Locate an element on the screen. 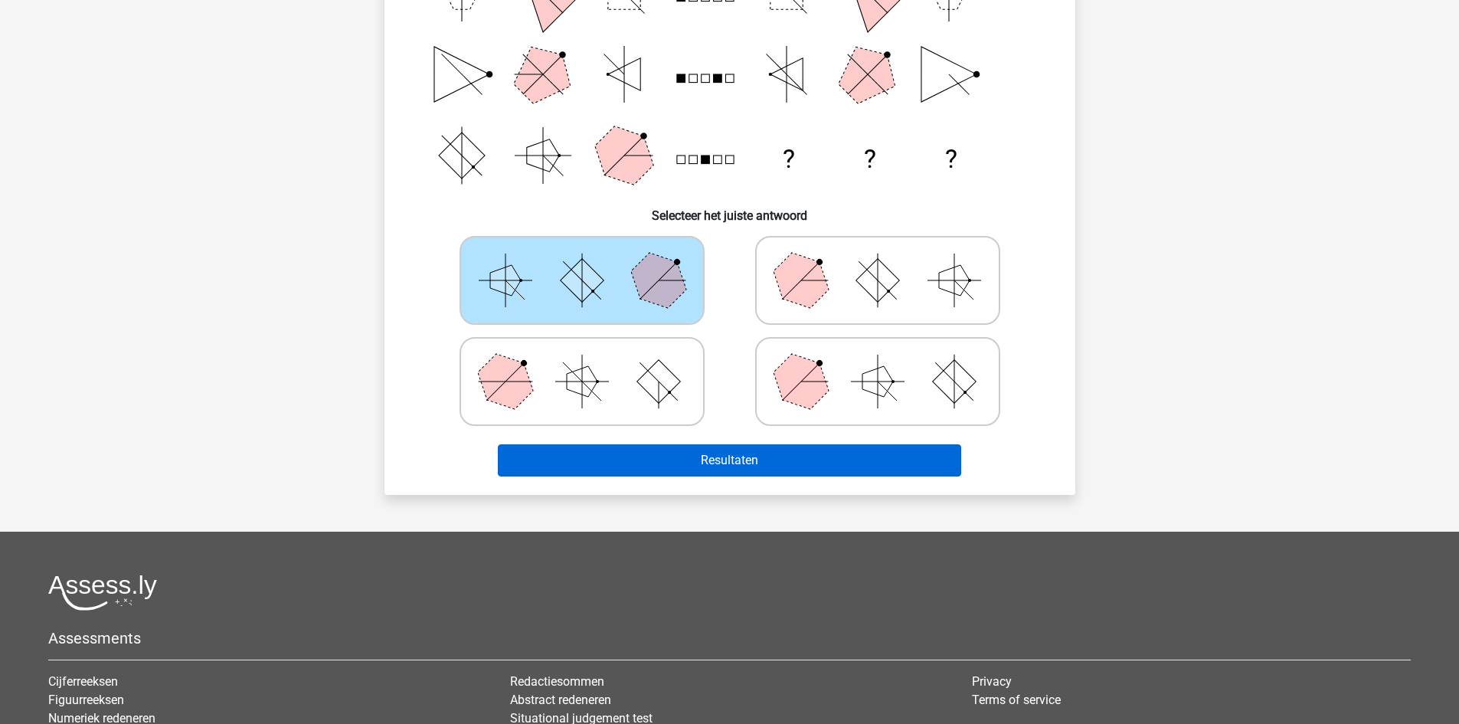 The width and height of the screenshot is (1459, 724). a: Terms of service is located at coordinates (1016, 699).